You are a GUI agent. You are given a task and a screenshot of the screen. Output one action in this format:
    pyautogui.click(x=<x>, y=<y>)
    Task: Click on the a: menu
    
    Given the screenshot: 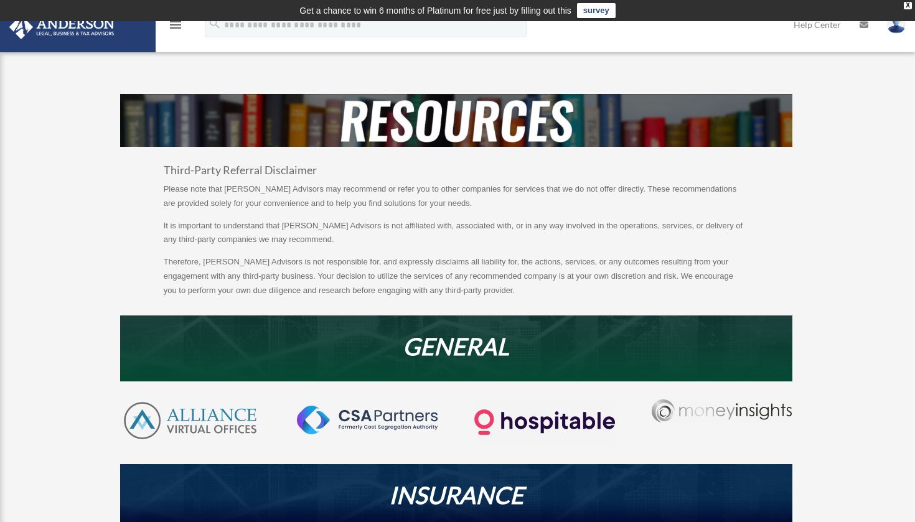 What is the action you would take?
    pyautogui.click(x=176, y=27)
    